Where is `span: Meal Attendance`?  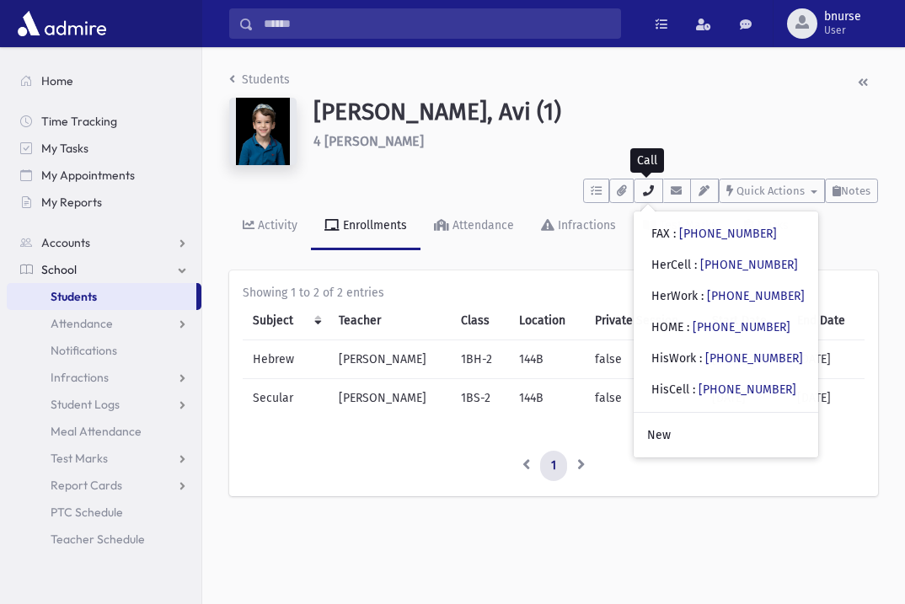 span: Meal Attendance is located at coordinates (96, 431).